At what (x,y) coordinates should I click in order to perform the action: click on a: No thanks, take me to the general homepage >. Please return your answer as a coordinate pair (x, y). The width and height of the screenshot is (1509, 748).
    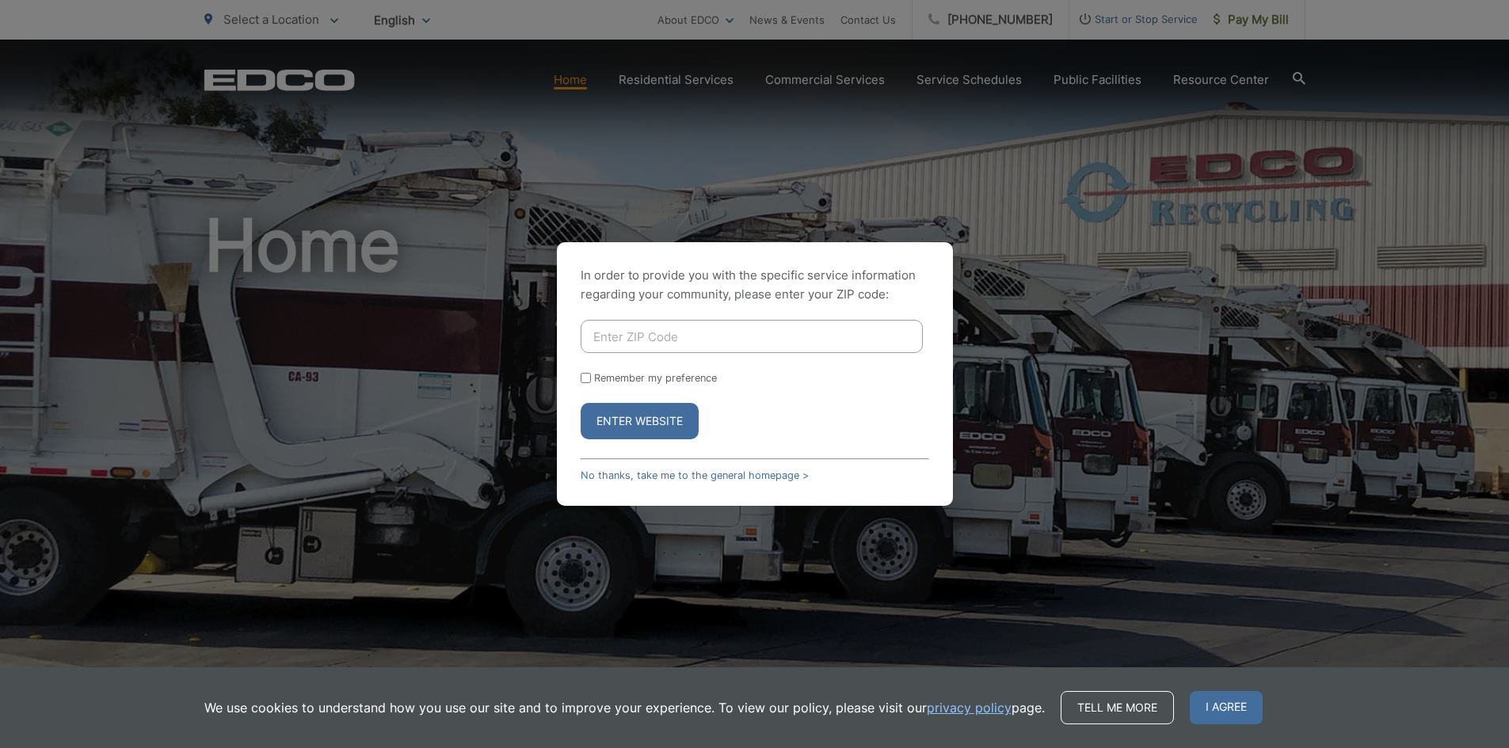
    Looking at the image, I should click on (695, 475).